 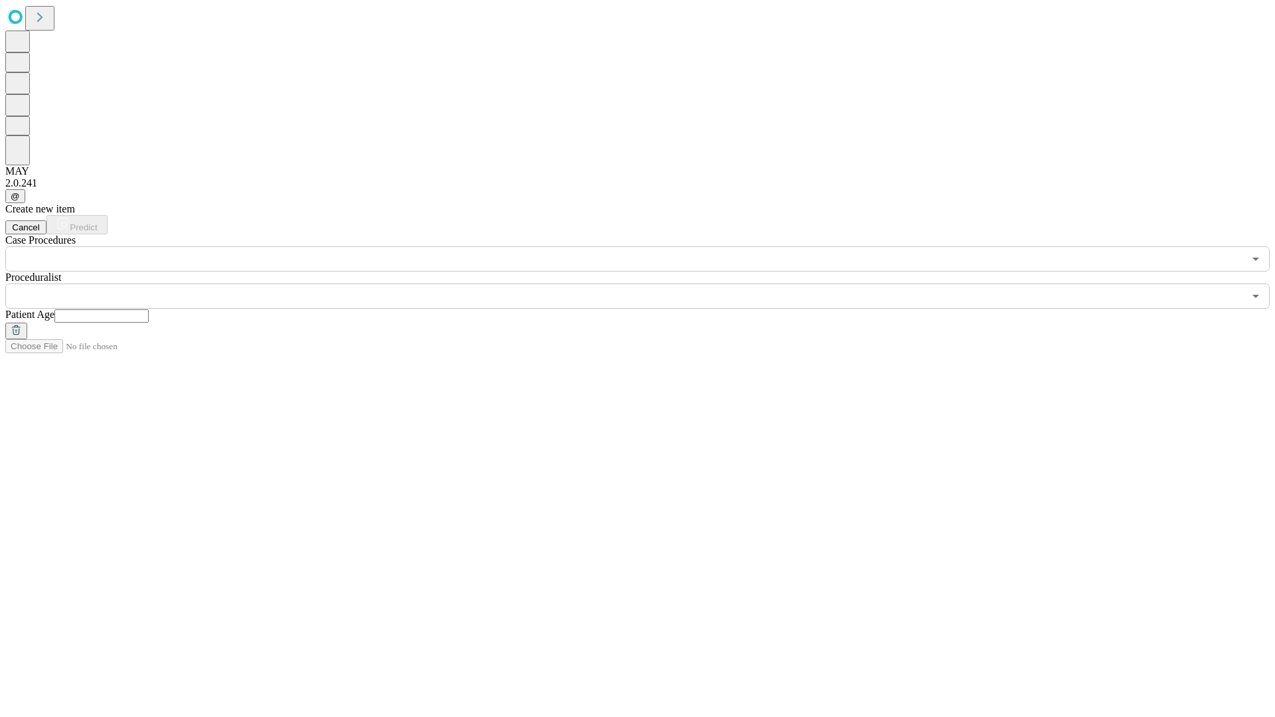 I want to click on span: Scheduled Procedure, so click(x=40, y=240).